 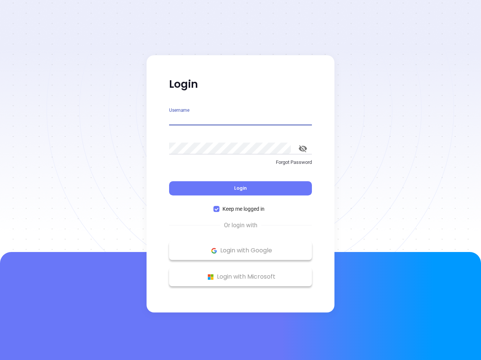 I want to click on button: Login, so click(x=240, y=188).